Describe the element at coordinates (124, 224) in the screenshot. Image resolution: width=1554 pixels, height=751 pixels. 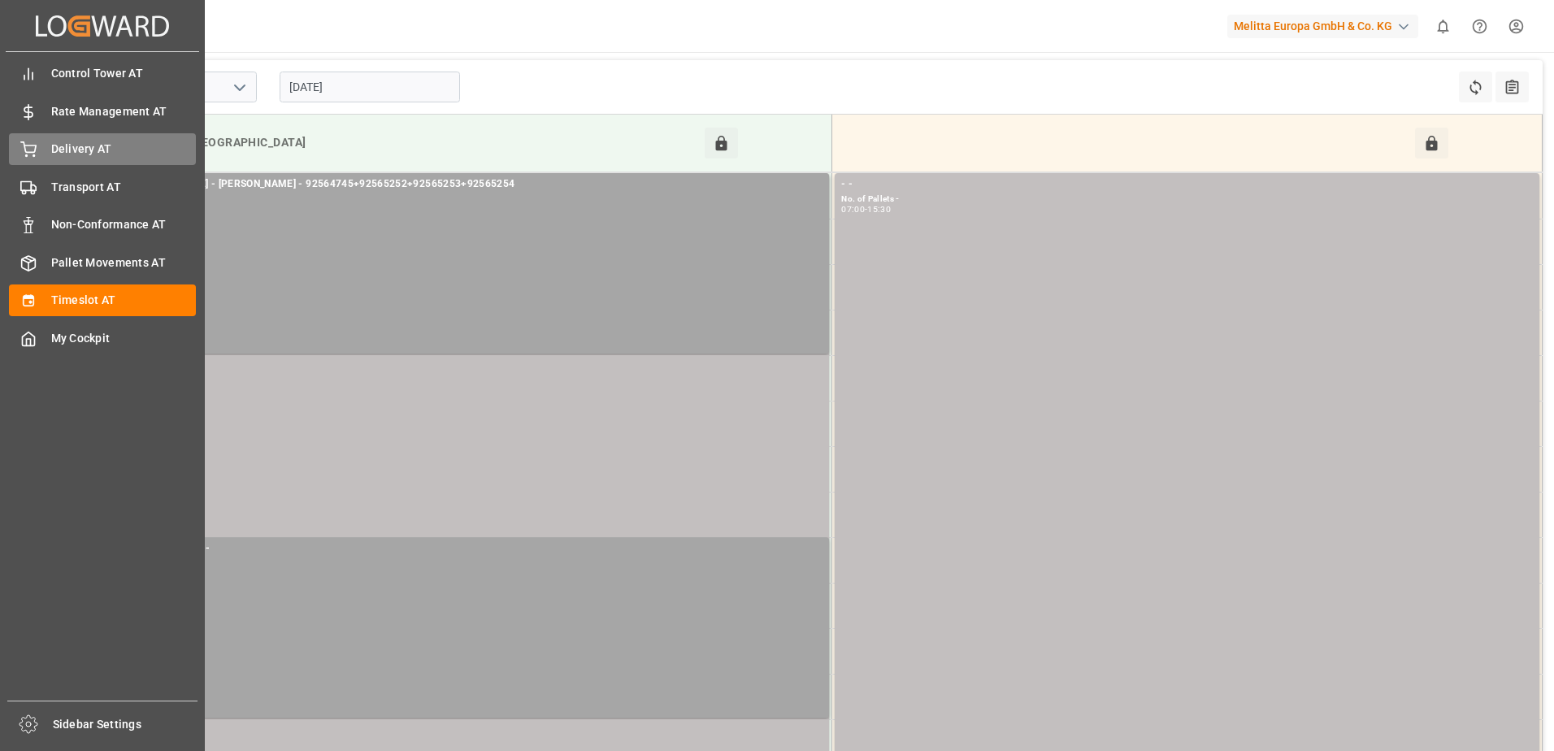
I see `span: Non-Conformance AT` at that location.